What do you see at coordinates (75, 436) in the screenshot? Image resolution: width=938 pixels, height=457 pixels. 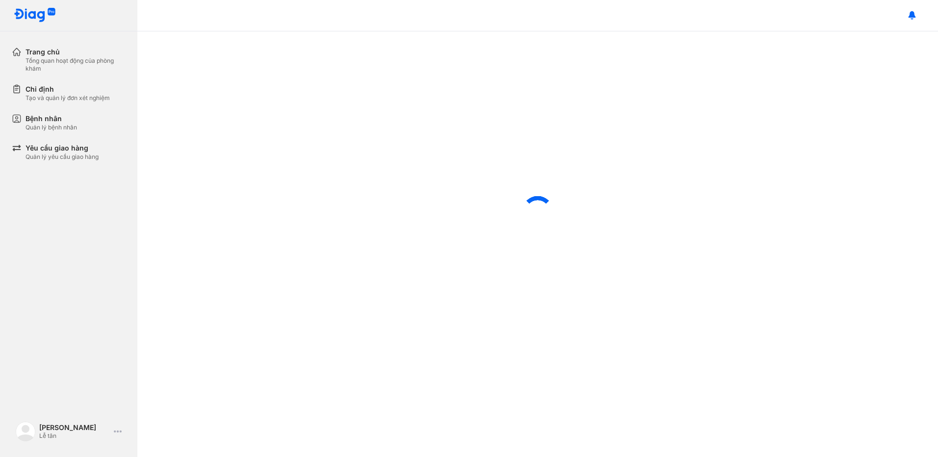 I see `div: Lễ tân` at bounding box center [75, 436].